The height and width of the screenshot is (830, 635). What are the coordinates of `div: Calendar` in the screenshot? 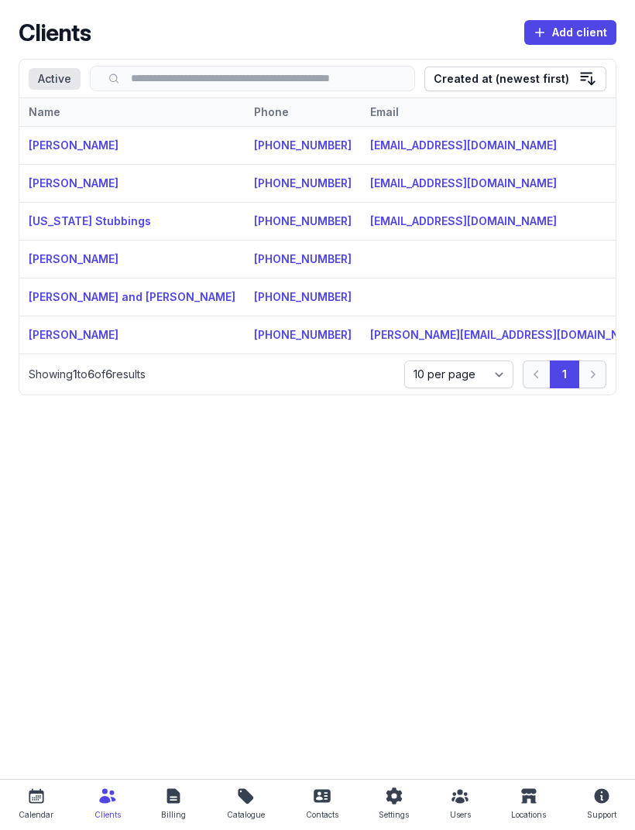 It's located at (36, 815).